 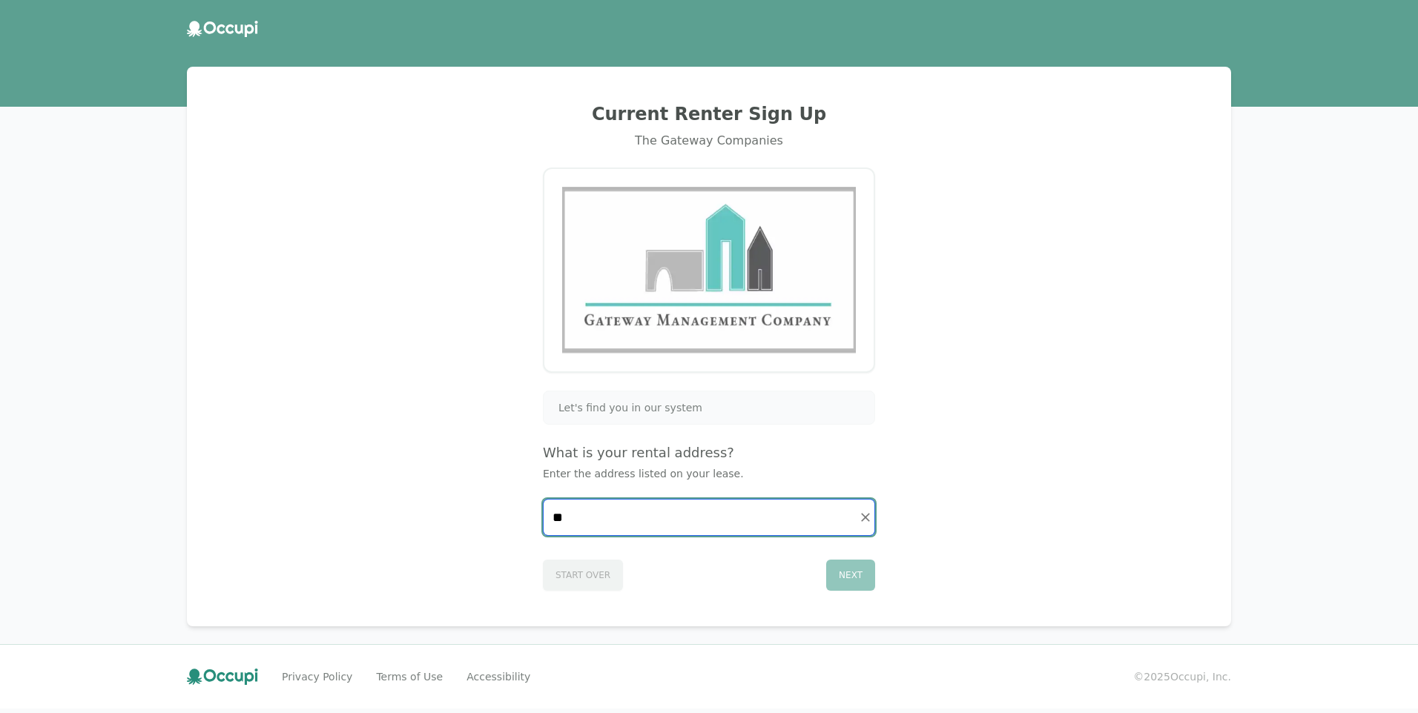 What do you see at coordinates (709, 114) in the screenshot?
I see `h2: Current Renter Sign Up` at bounding box center [709, 114].